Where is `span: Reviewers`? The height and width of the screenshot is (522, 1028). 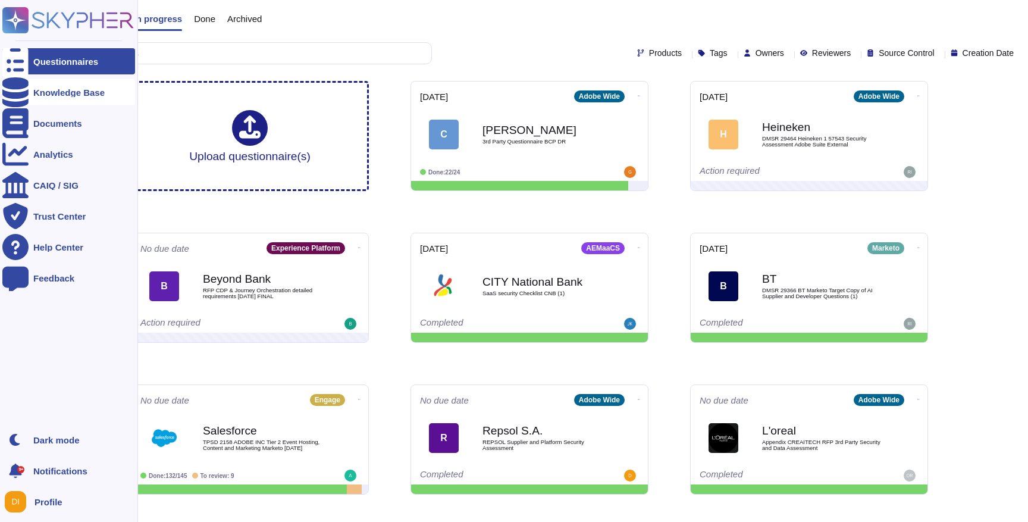 span: Reviewers is located at coordinates (831, 53).